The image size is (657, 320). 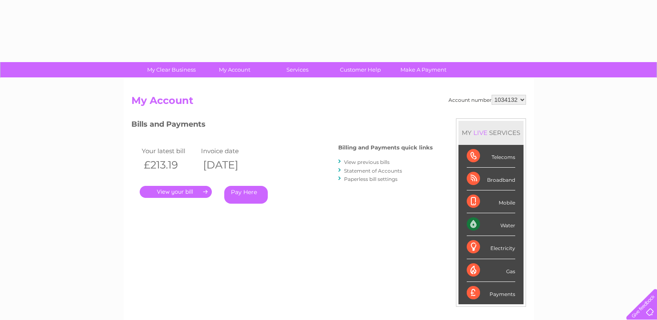 What do you see at coordinates (490, 156) in the screenshot?
I see `div: Telecoms` at bounding box center [490, 156].